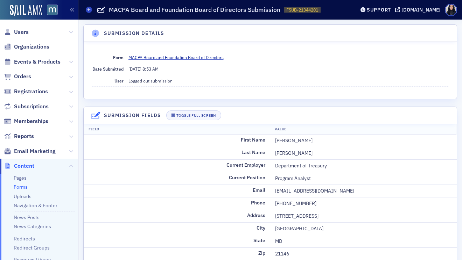  Describe the element at coordinates (24, 166) in the screenshot. I see `span: Content` at that location.